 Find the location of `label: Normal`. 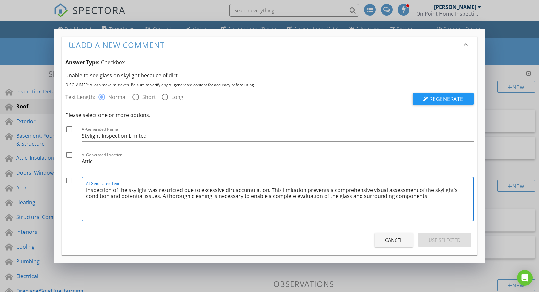

label: Normal is located at coordinates (117, 97).